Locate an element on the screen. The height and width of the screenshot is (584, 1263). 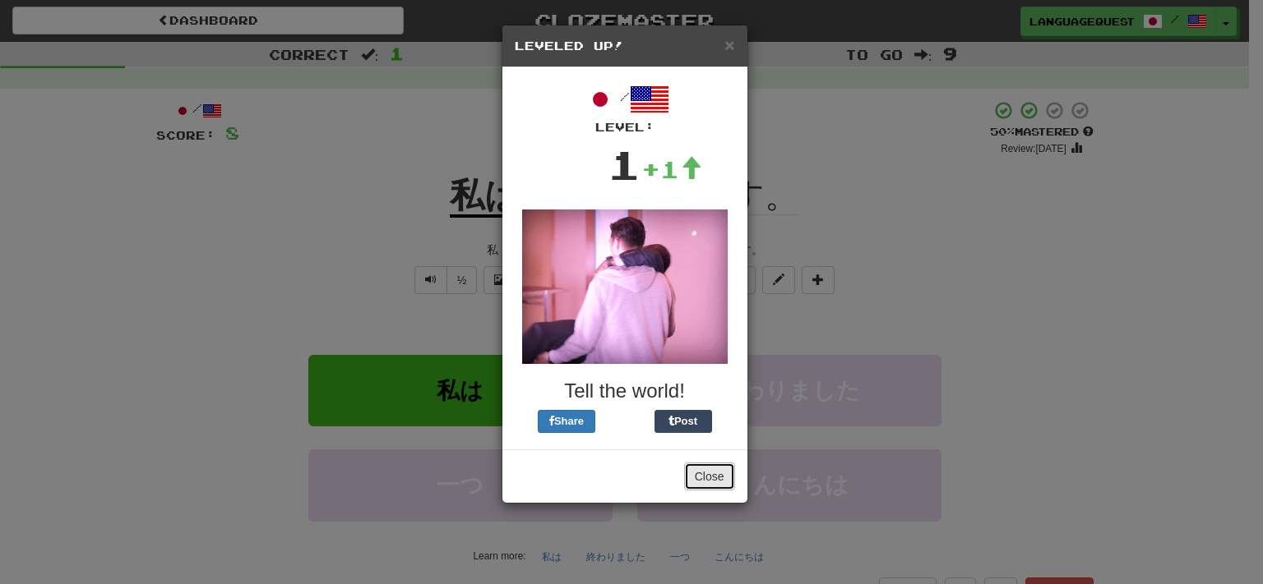
h5: Leveled Up! is located at coordinates (625, 46).